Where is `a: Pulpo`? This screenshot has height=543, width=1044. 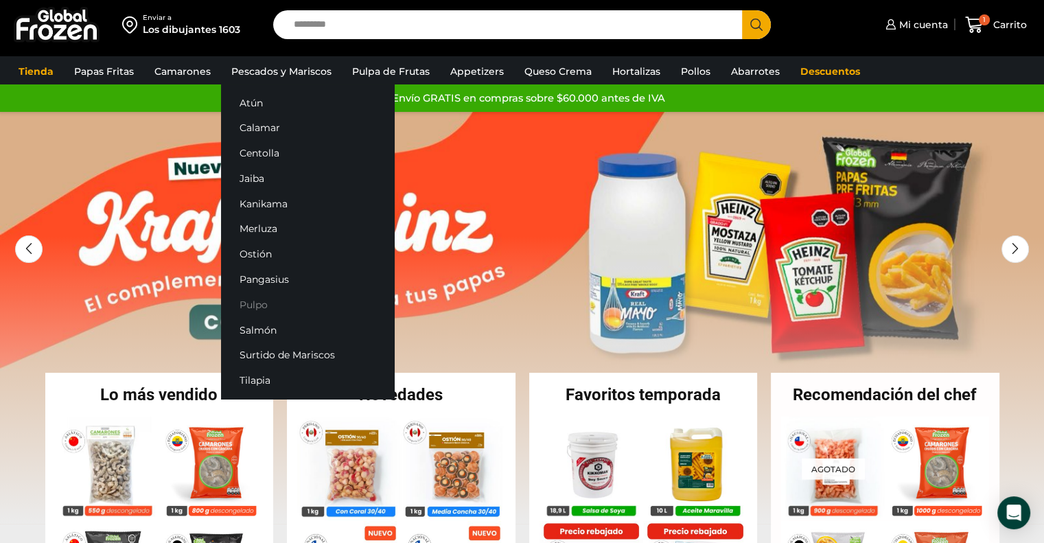
a: Pulpo is located at coordinates (307, 304).